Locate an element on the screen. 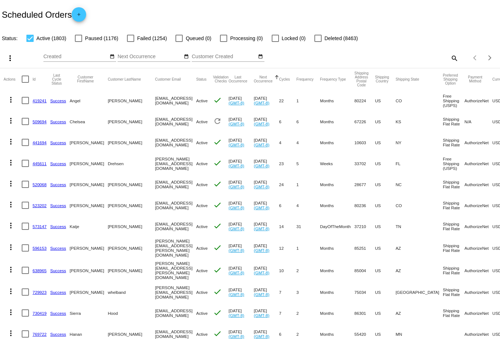 Image resolution: width=500 pixels, height=343 pixels. button: Change sorting for Status is located at coordinates (201, 79).